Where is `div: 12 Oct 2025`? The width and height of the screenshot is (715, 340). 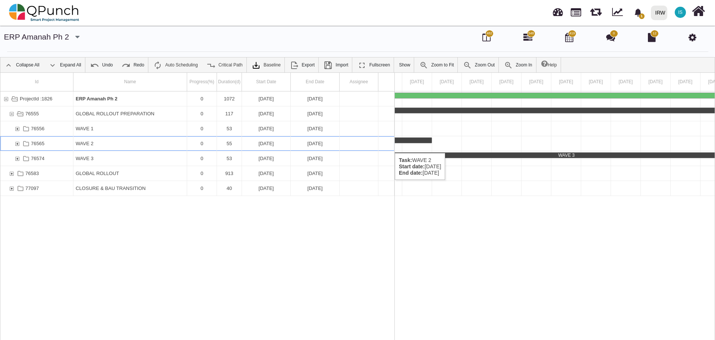 div: 12 Oct 2025 is located at coordinates (566, 82).